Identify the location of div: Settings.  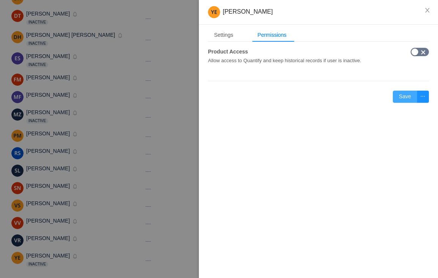
(224, 35).